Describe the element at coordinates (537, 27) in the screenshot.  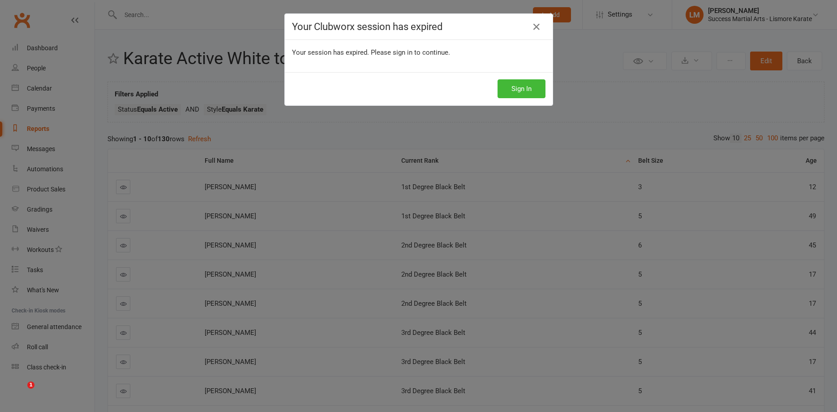
I see `a: Close` at that location.